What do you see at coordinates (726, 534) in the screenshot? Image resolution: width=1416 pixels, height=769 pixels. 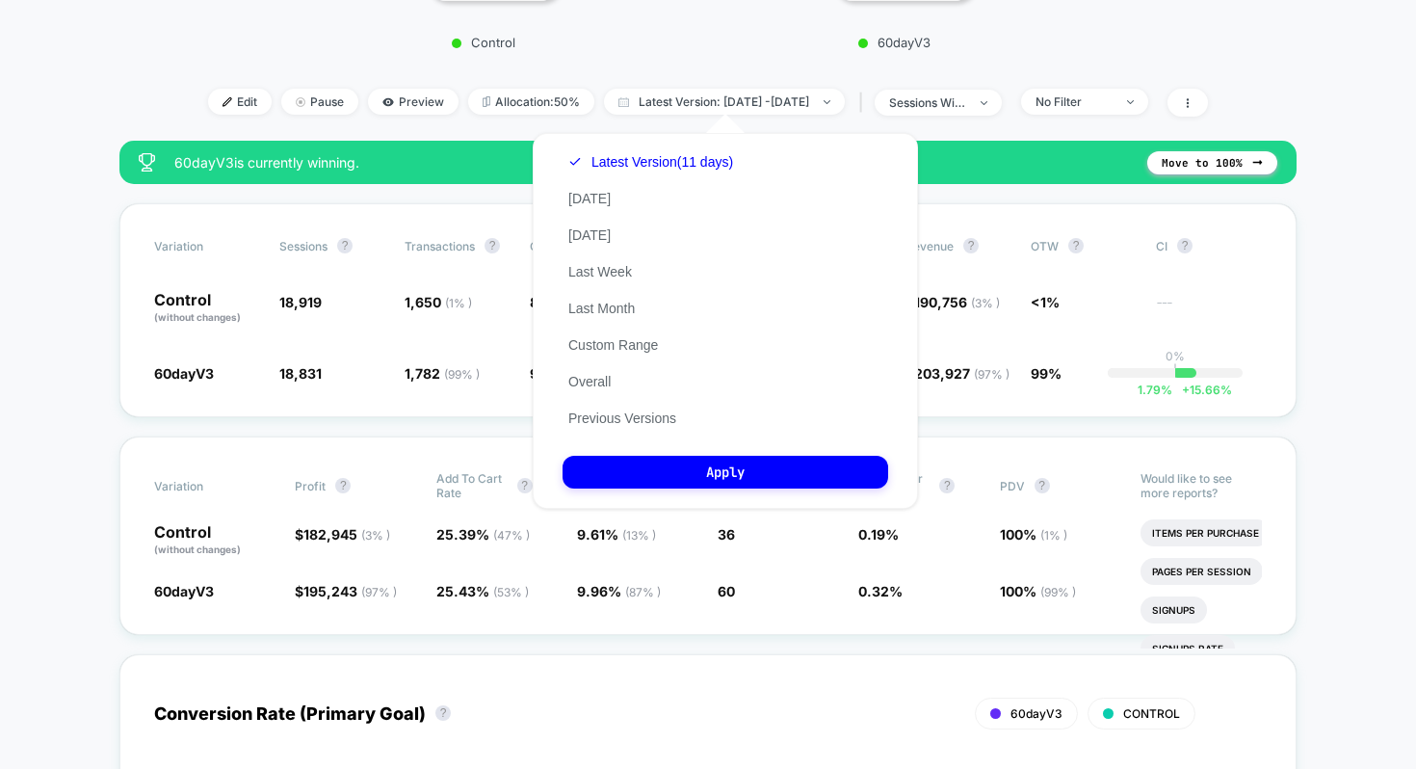 I see `span: 36` at bounding box center [726, 534].